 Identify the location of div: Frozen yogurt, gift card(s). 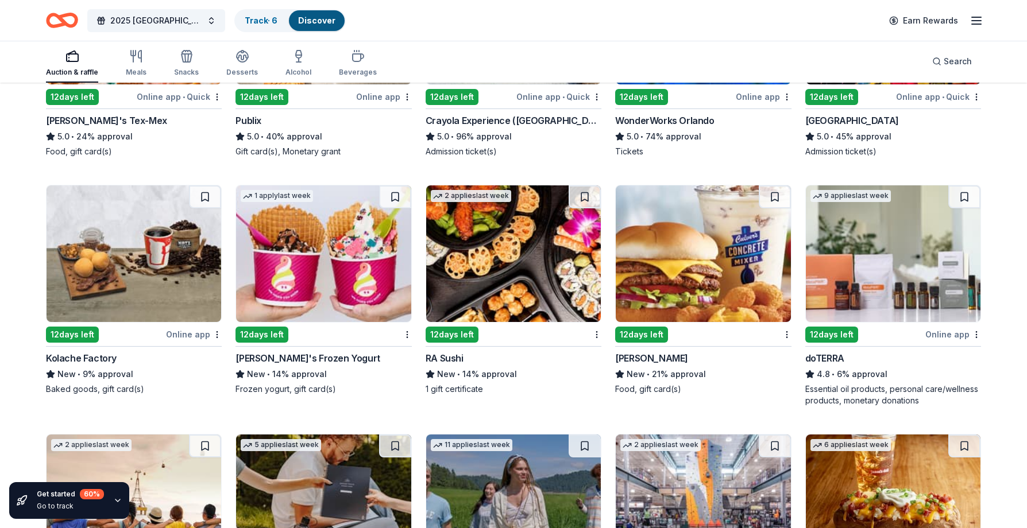
(323, 389).